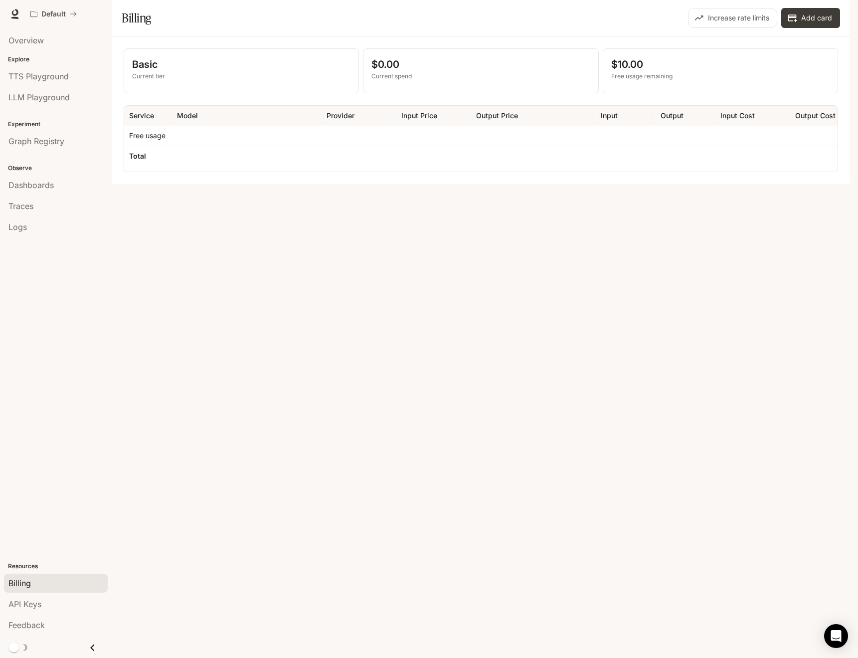  Describe the element at coordinates (836, 636) in the screenshot. I see `div: Open Intercom Messenger` at that location.